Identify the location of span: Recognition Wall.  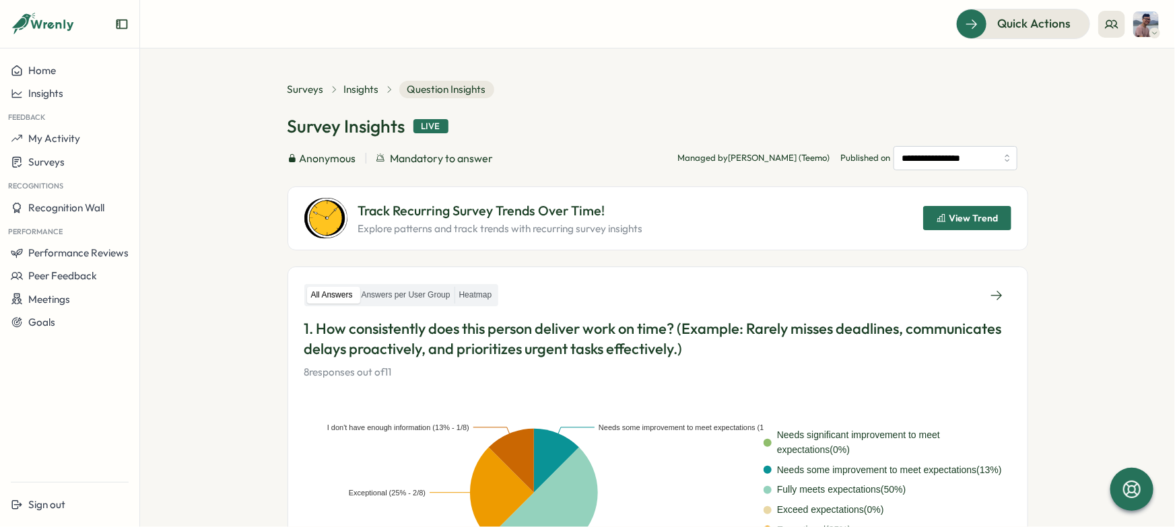
(66, 207).